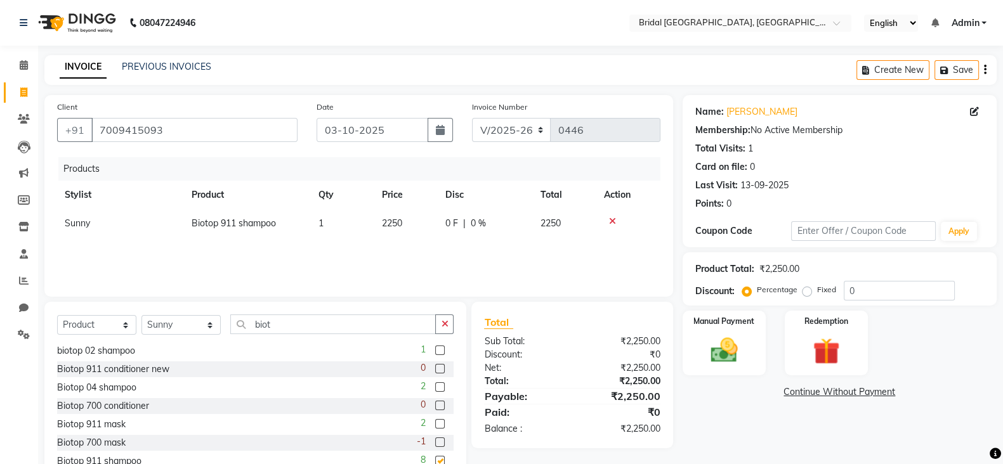 The width and height of the screenshot is (1003, 464). What do you see at coordinates (406, 195) in the screenshot?
I see `th: Price` at bounding box center [406, 195].